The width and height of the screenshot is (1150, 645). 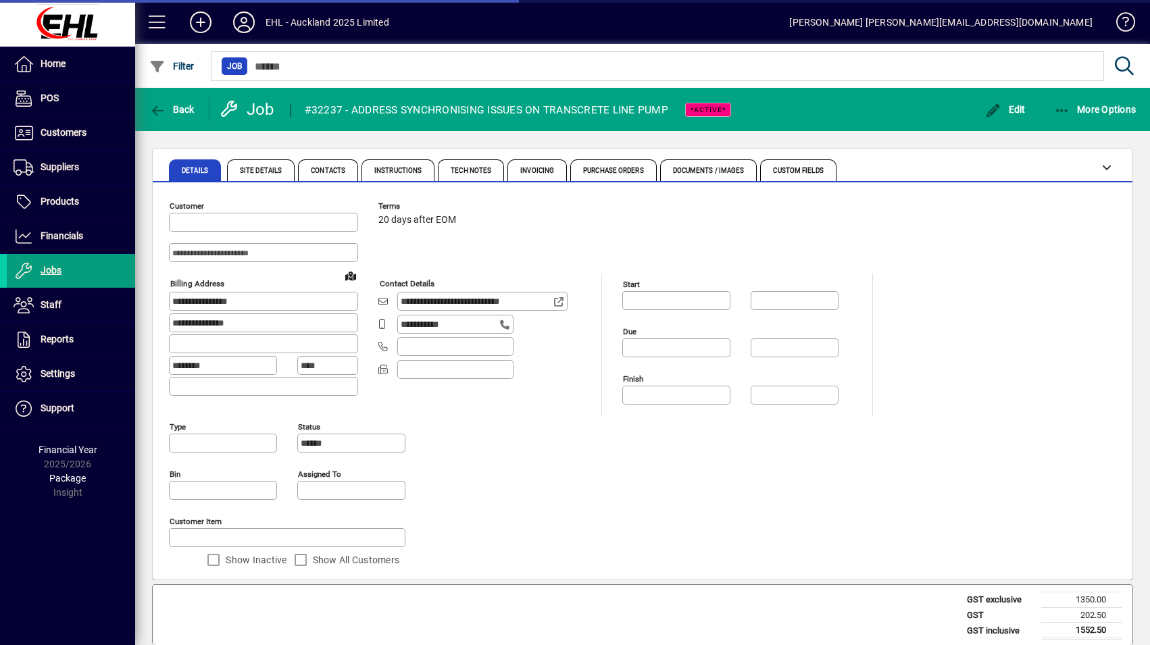 I want to click on a: Financials, so click(x=71, y=237).